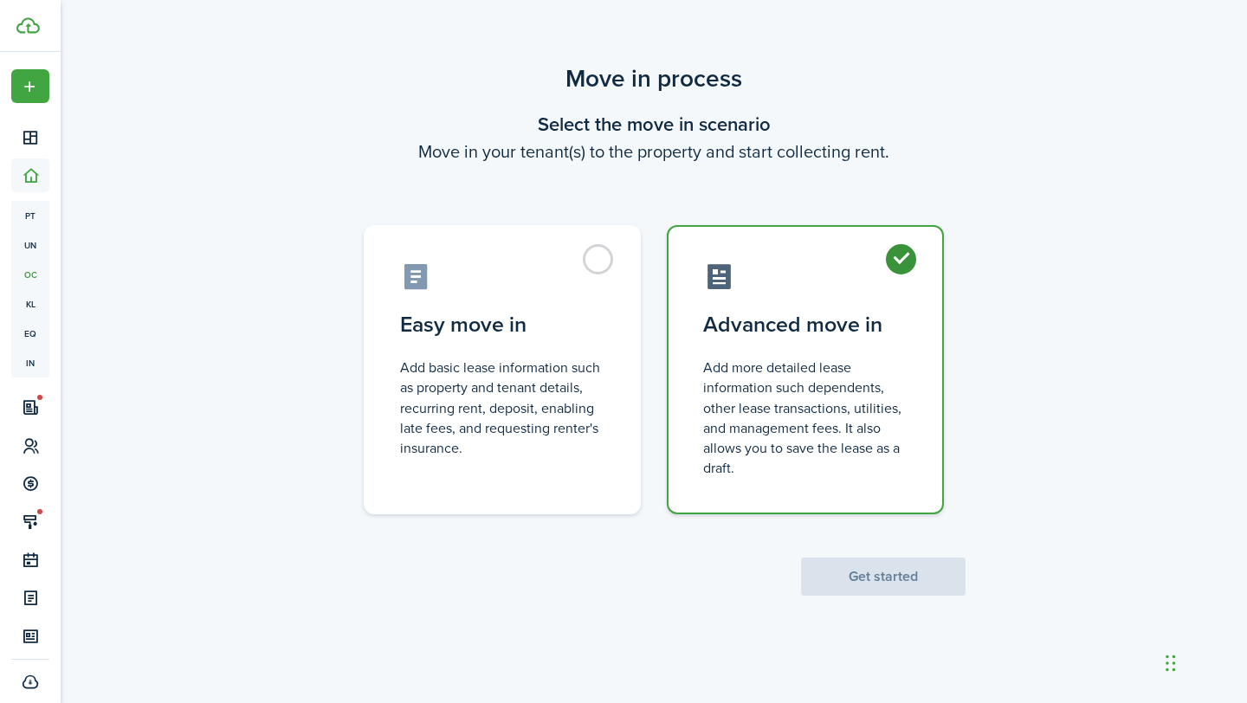  I want to click on a: pt, so click(30, 216).